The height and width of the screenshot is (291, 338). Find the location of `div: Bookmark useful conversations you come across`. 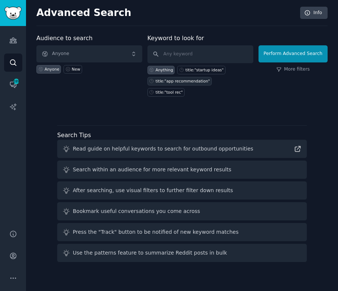

div: Bookmark useful conversations you come across is located at coordinates (136, 211).